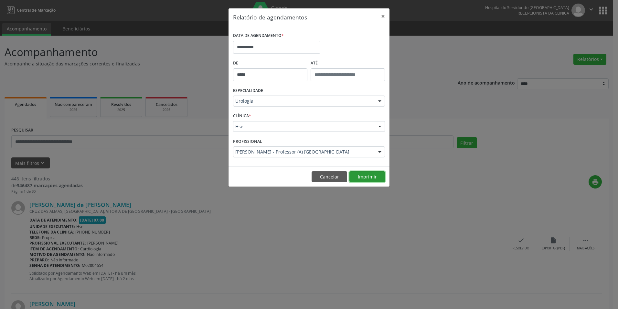 This screenshot has height=309, width=618. Describe the element at coordinates (248, 141) in the screenshot. I see `label: PROFISSIONAL` at that location.